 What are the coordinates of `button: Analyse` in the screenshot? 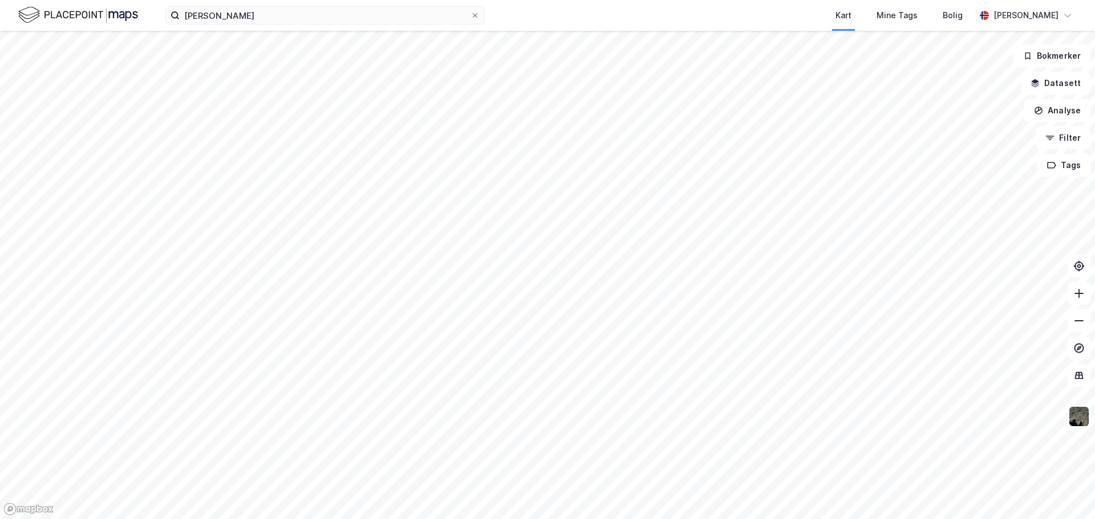 It's located at (1057, 111).